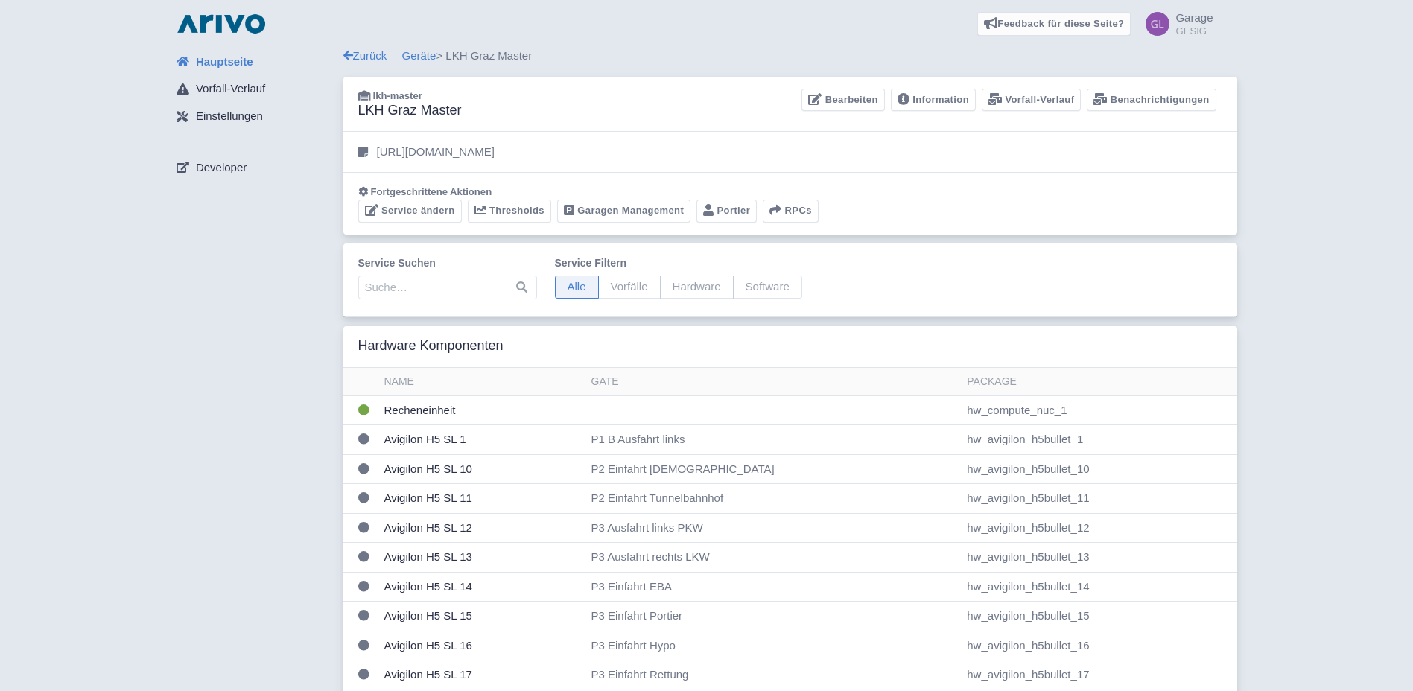  I want to click on label: Service filtern, so click(679, 263).